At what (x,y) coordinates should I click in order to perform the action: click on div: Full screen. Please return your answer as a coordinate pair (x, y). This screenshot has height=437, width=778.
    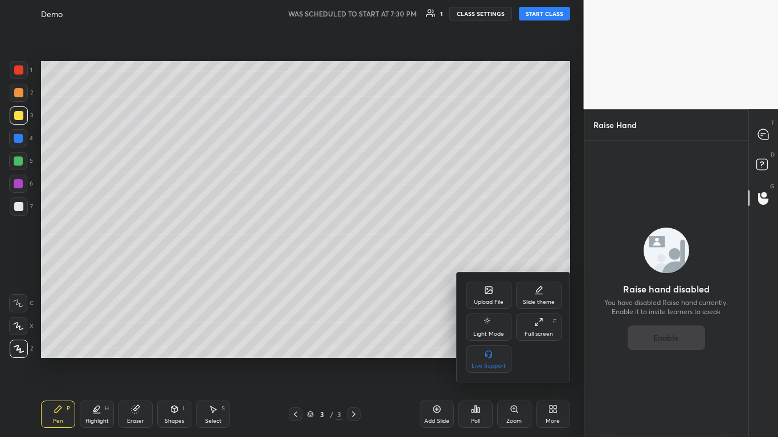
    Looking at the image, I should click on (539, 334).